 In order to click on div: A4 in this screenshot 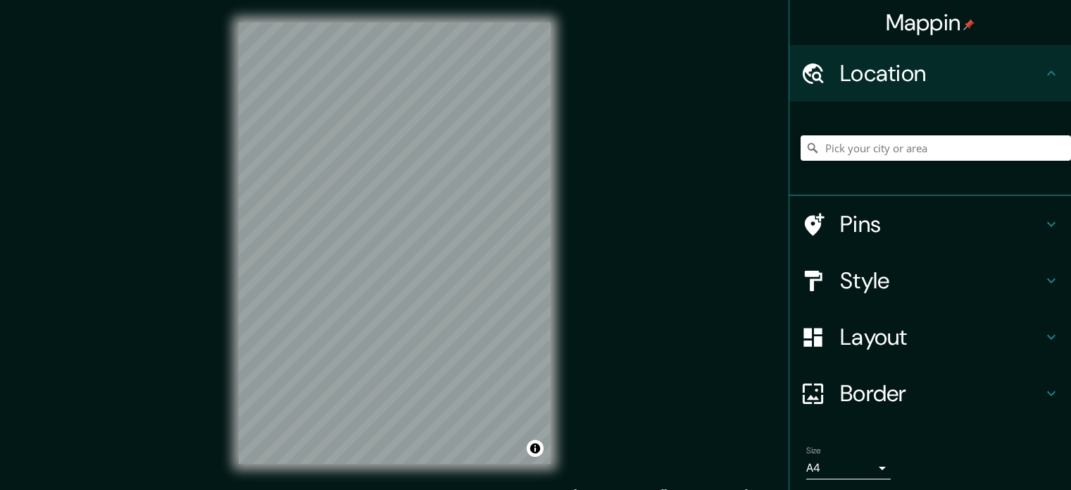, I will do `click(849, 468)`.